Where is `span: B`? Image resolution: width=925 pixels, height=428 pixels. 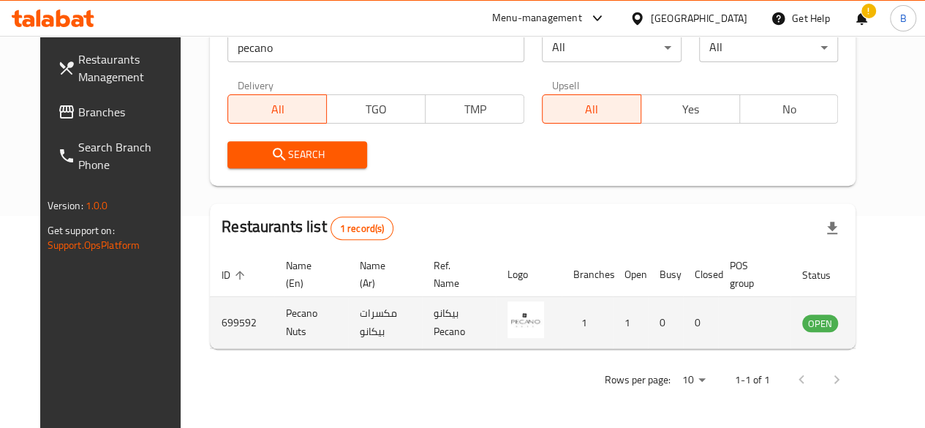
span: B is located at coordinates (902, 18).